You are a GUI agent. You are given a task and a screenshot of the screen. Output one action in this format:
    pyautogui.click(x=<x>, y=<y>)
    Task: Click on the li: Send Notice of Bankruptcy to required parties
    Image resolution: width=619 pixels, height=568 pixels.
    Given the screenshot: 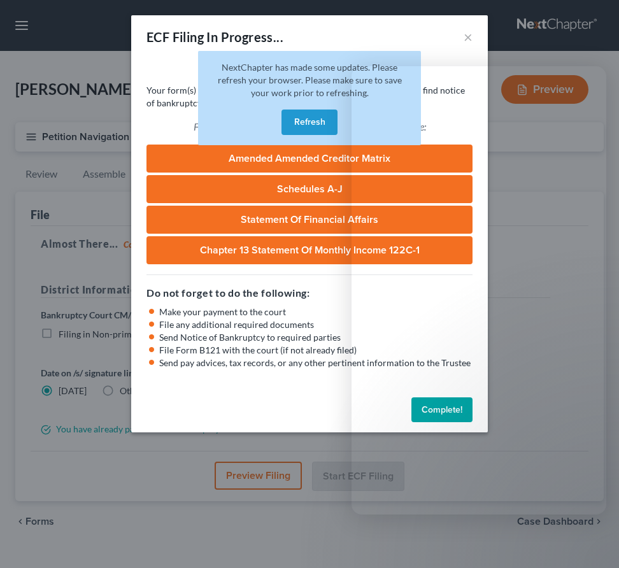 What is the action you would take?
    pyautogui.click(x=316, y=337)
    